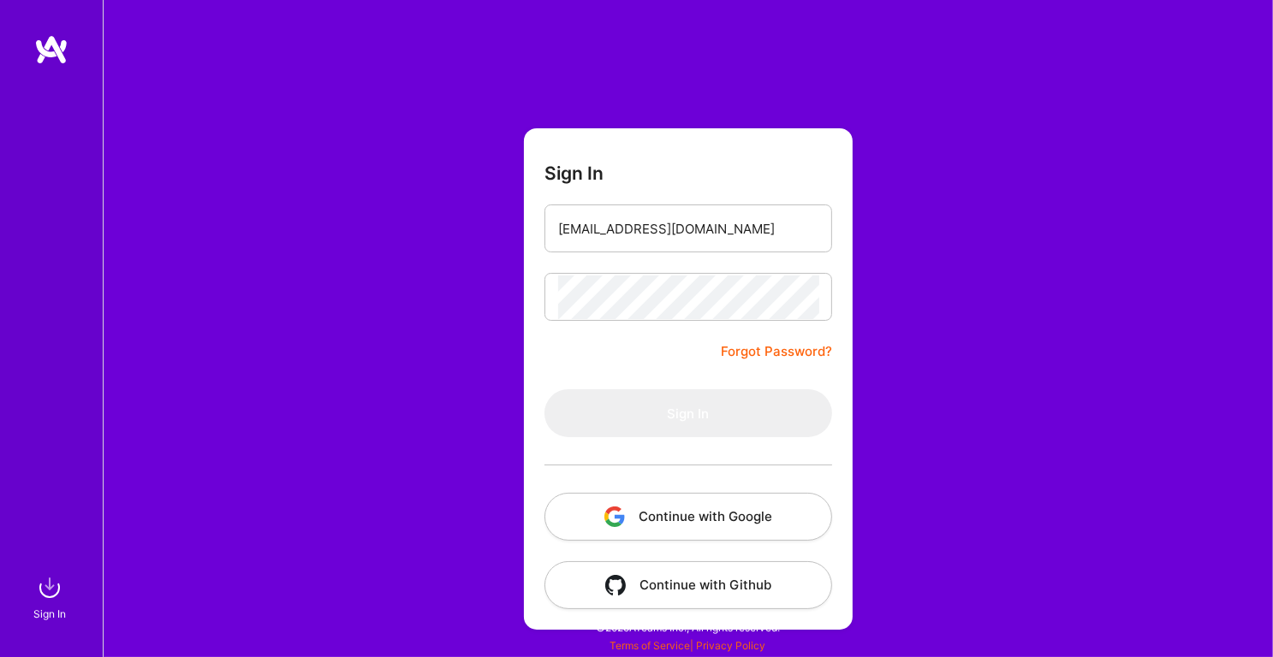 The width and height of the screenshot is (1273, 657). Describe the element at coordinates (50, 588) in the screenshot. I see `img: sign in` at that location.